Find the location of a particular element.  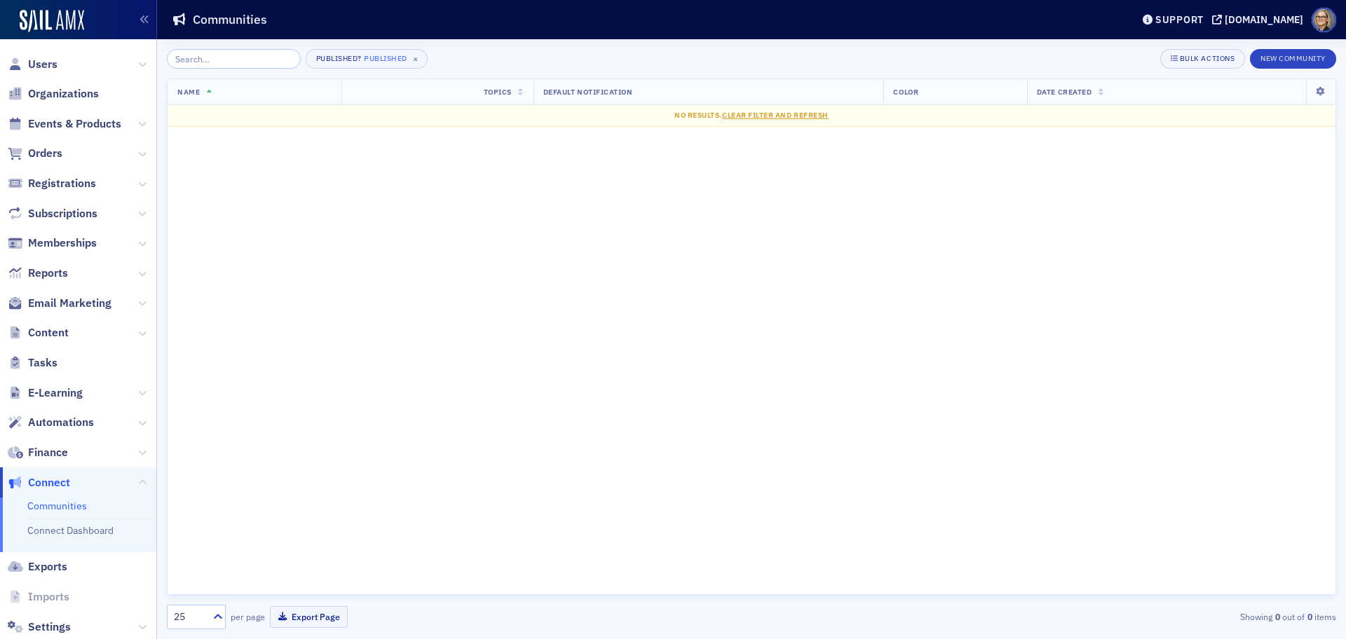

a: Orders is located at coordinates (35, 154).